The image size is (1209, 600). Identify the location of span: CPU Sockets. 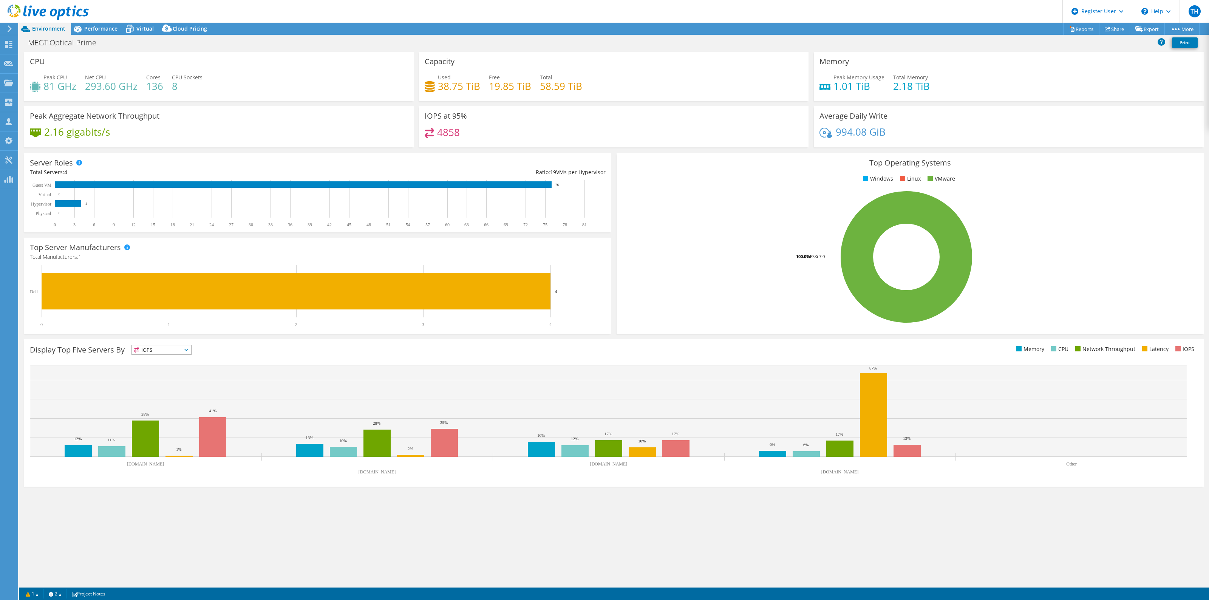
(187, 77).